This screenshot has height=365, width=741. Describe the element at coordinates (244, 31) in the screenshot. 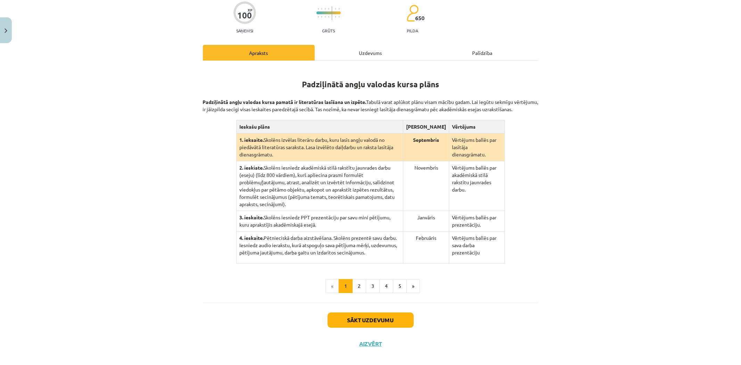

I see `p: Saņemsi` at that location.